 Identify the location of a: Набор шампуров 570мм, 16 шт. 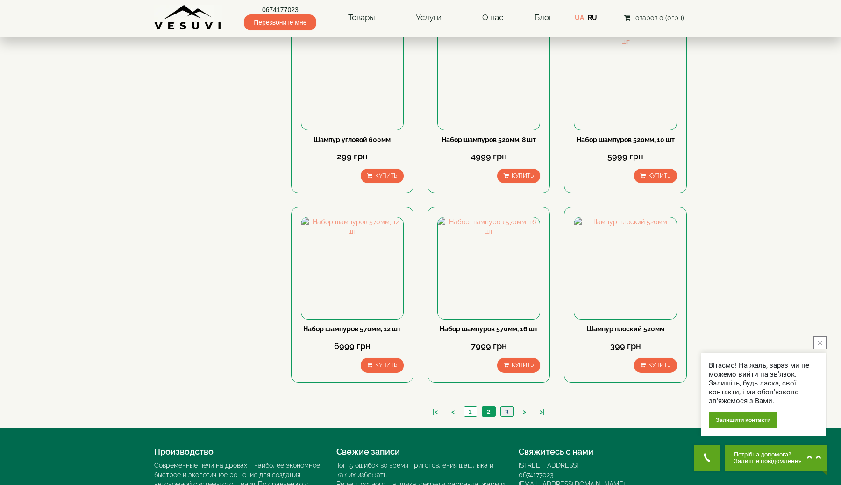
(489, 329).